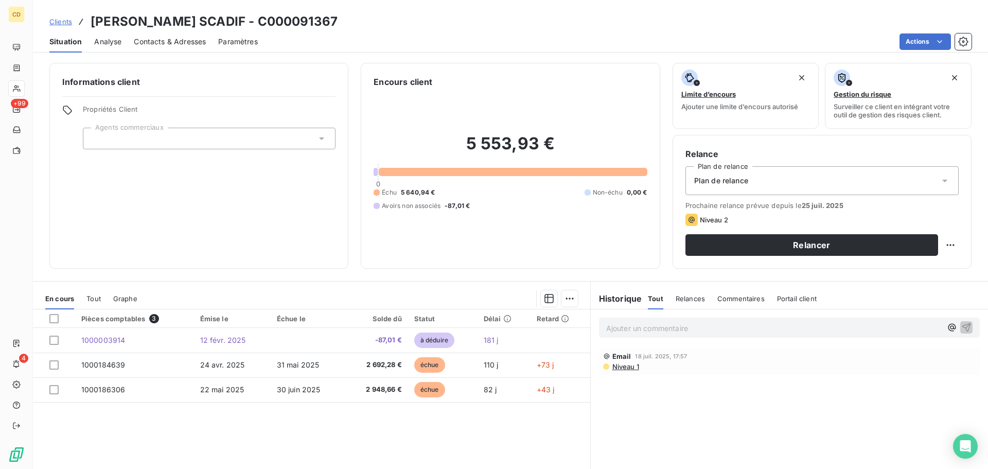 The image size is (988, 469). Describe the element at coordinates (223, 340) in the screenshot. I see `span: 12 févr. 2025` at that location.